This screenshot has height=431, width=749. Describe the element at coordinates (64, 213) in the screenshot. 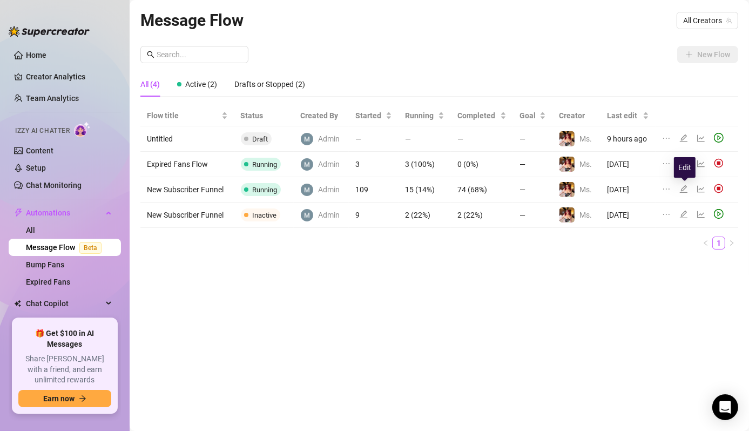

I see `span: Automations` at that location.